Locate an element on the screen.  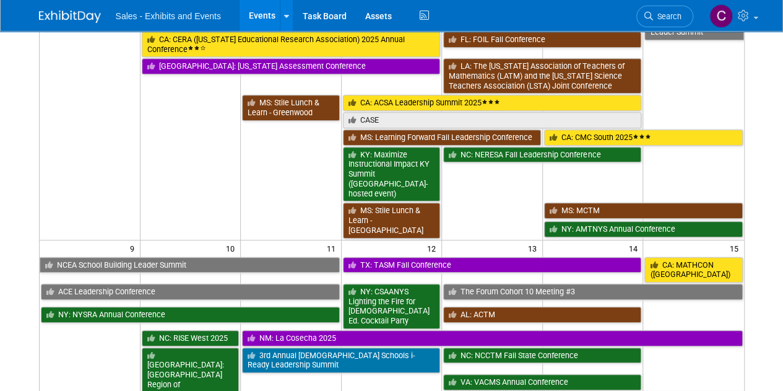
a: MS: Stile Lunch & Learn - Greenwood is located at coordinates (291, 107).